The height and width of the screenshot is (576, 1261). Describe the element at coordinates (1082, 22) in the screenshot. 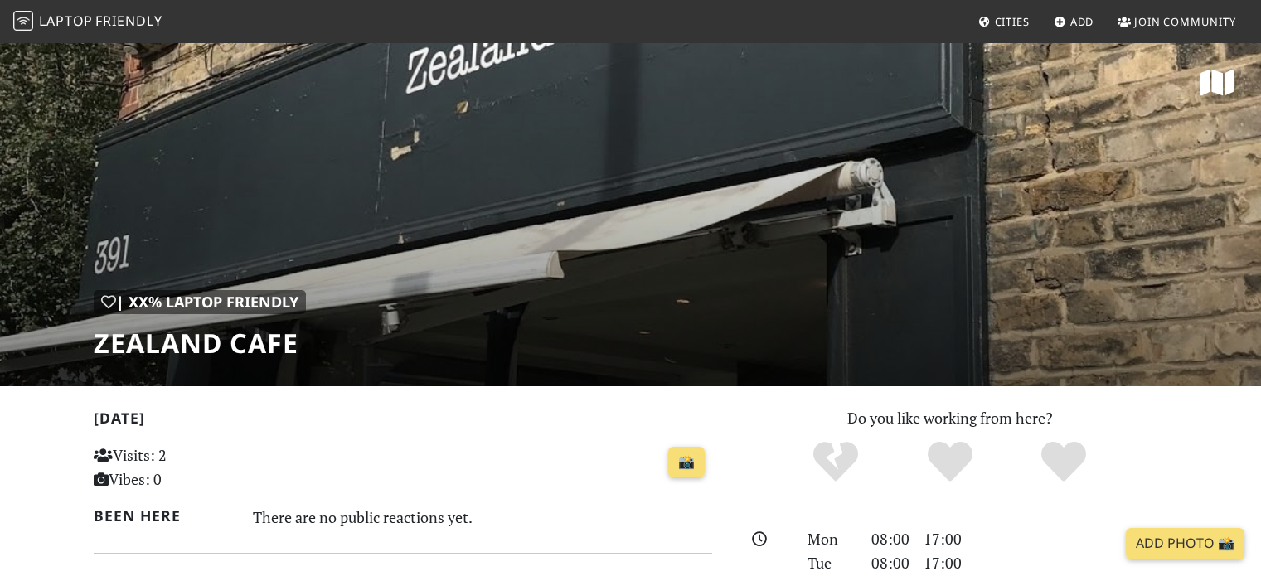

I see `span: Add` at that location.